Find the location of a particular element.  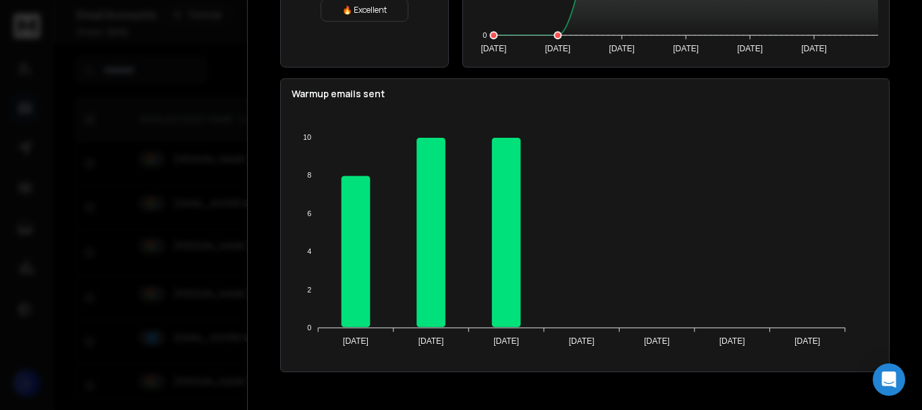

tspan: 4 is located at coordinates (309, 251).